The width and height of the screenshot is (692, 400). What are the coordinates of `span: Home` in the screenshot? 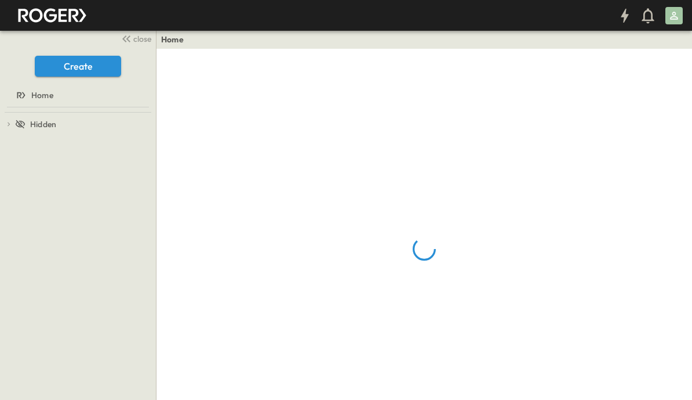 It's located at (42, 95).